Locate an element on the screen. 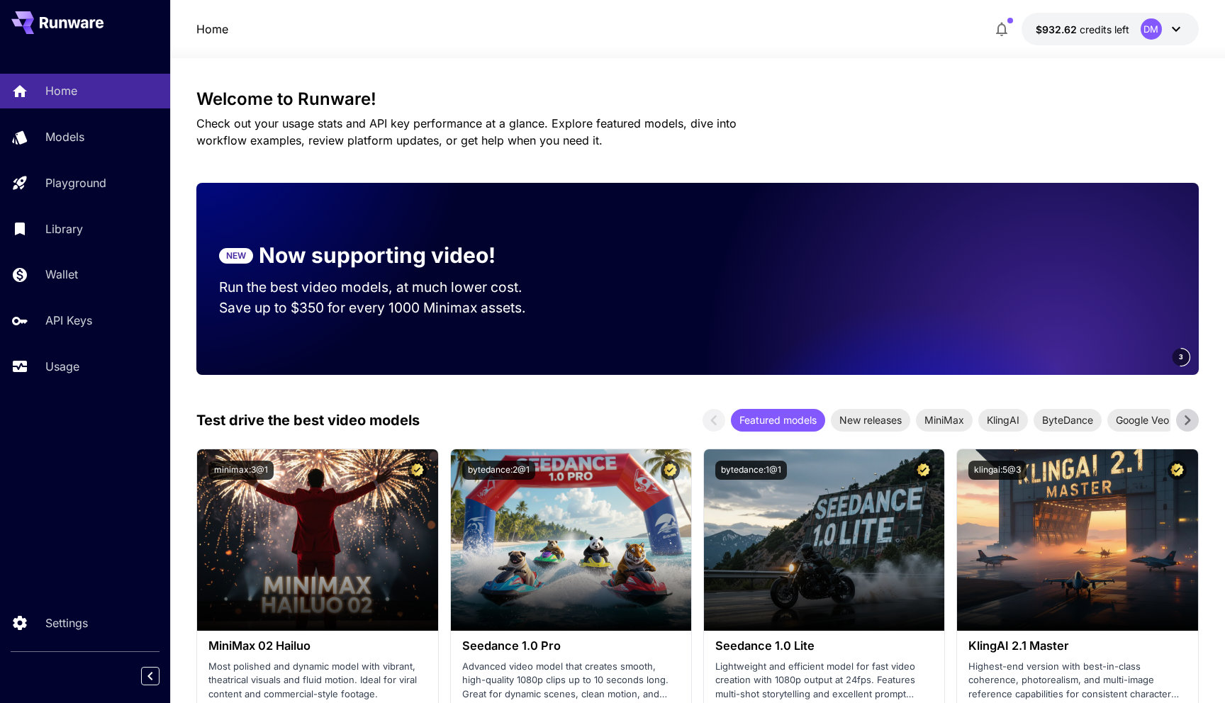 This screenshot has width=1225, height=703. span: Google Veo is located at coordinates (1142, 420).